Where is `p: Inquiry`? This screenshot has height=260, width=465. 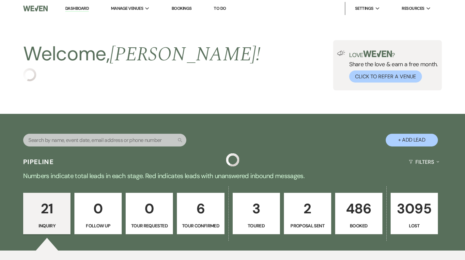
p: Inquiry is located at coordinates (47, 226).